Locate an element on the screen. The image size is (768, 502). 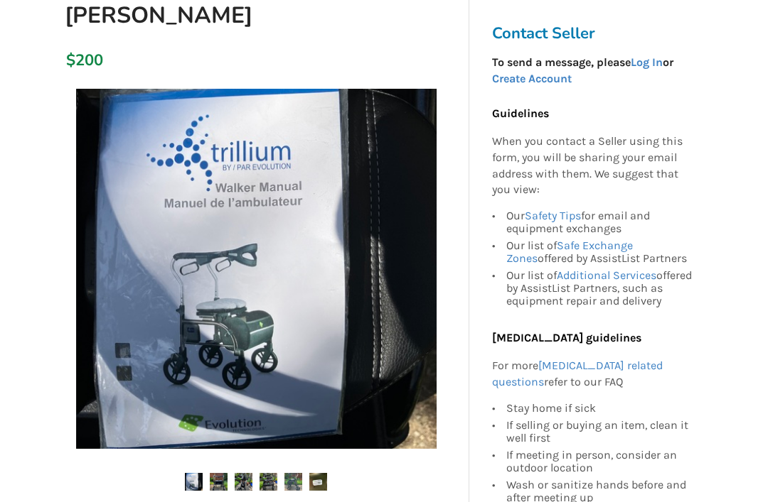
a: Safe Exchange Zones is located at coordinates (569, 252).